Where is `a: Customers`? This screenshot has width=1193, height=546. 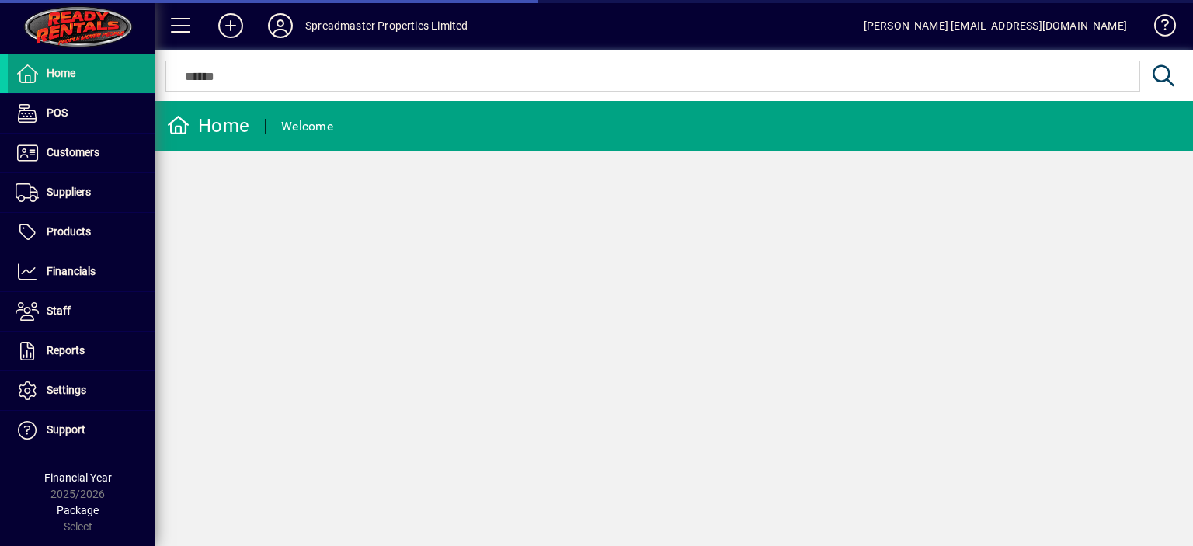
a: Customers is located at coordinates (82, 153).